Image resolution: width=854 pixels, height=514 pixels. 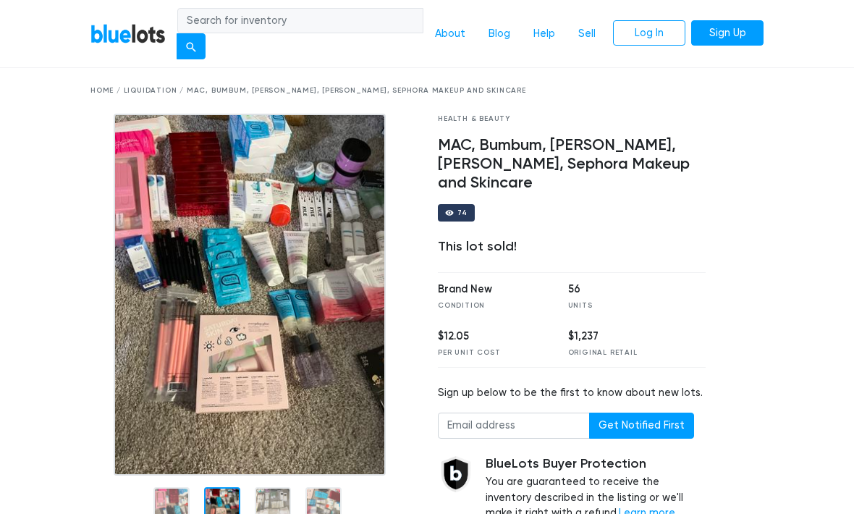 I want to click on a: Sell, so click(x=587, y=34).